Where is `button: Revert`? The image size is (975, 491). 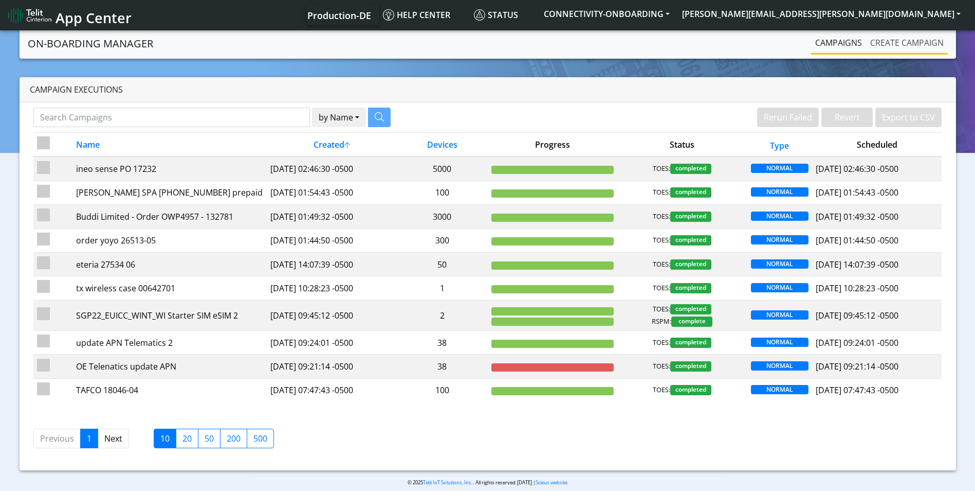
button: Revert is located at coordinates (847, 117).